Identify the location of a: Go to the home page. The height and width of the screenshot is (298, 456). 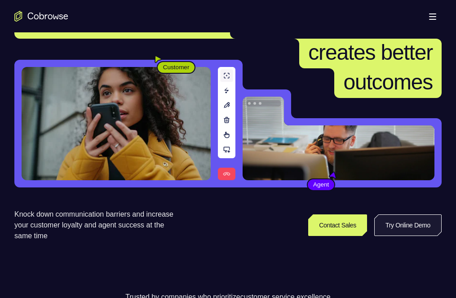
(41, 16).